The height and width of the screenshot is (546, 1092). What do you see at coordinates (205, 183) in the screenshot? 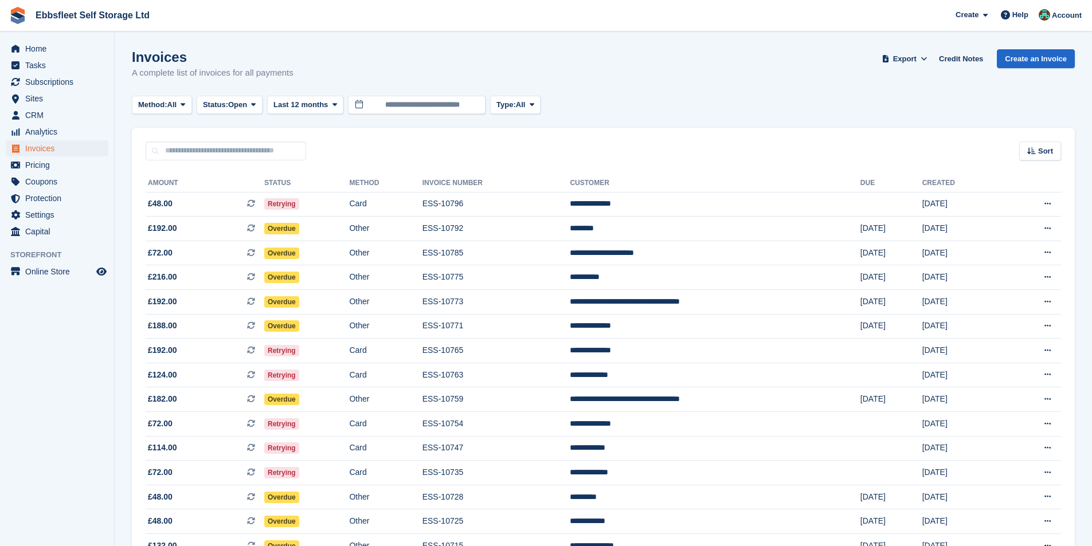
I see `th: Amount` at bounding box center [205, 183].